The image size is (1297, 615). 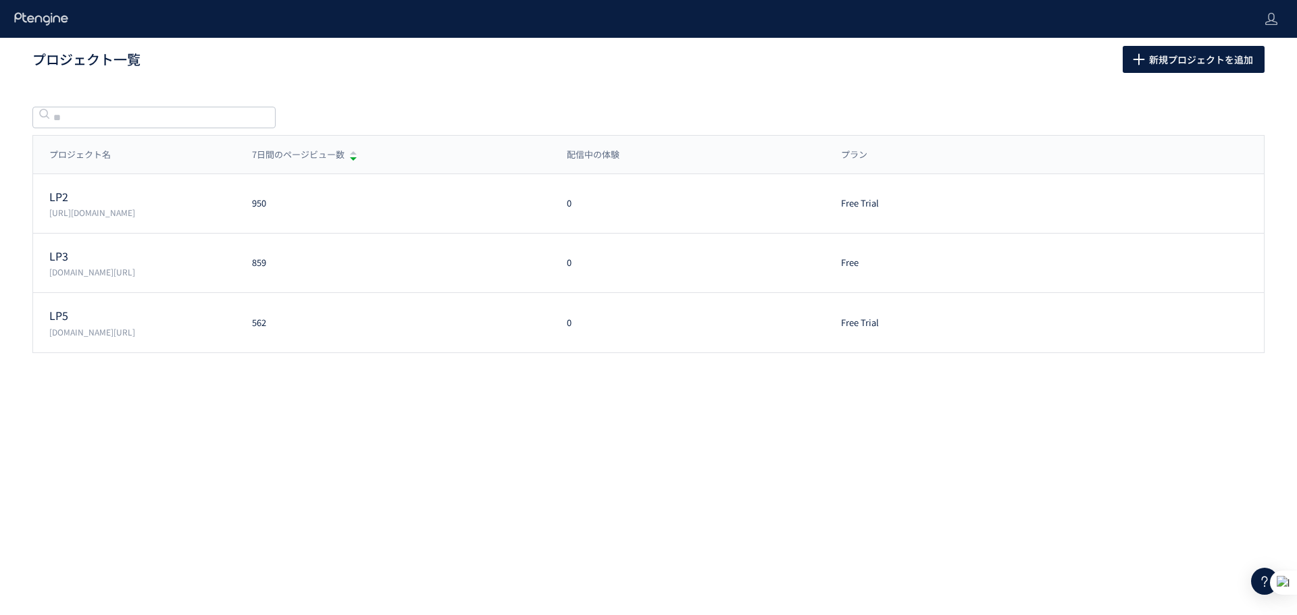 I want to click on div: 859, so click(x=393, y=263).